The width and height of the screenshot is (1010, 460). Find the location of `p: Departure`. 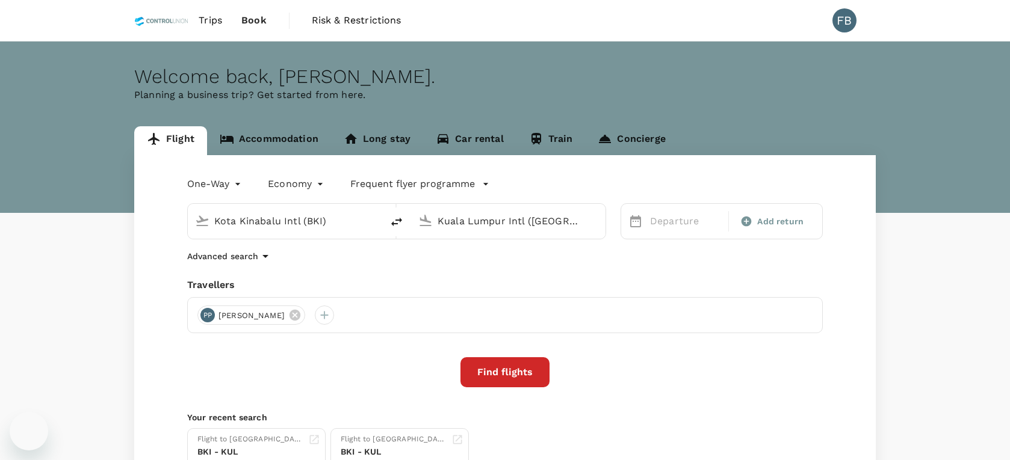

p: Departure is located at coordinates (685, 221).